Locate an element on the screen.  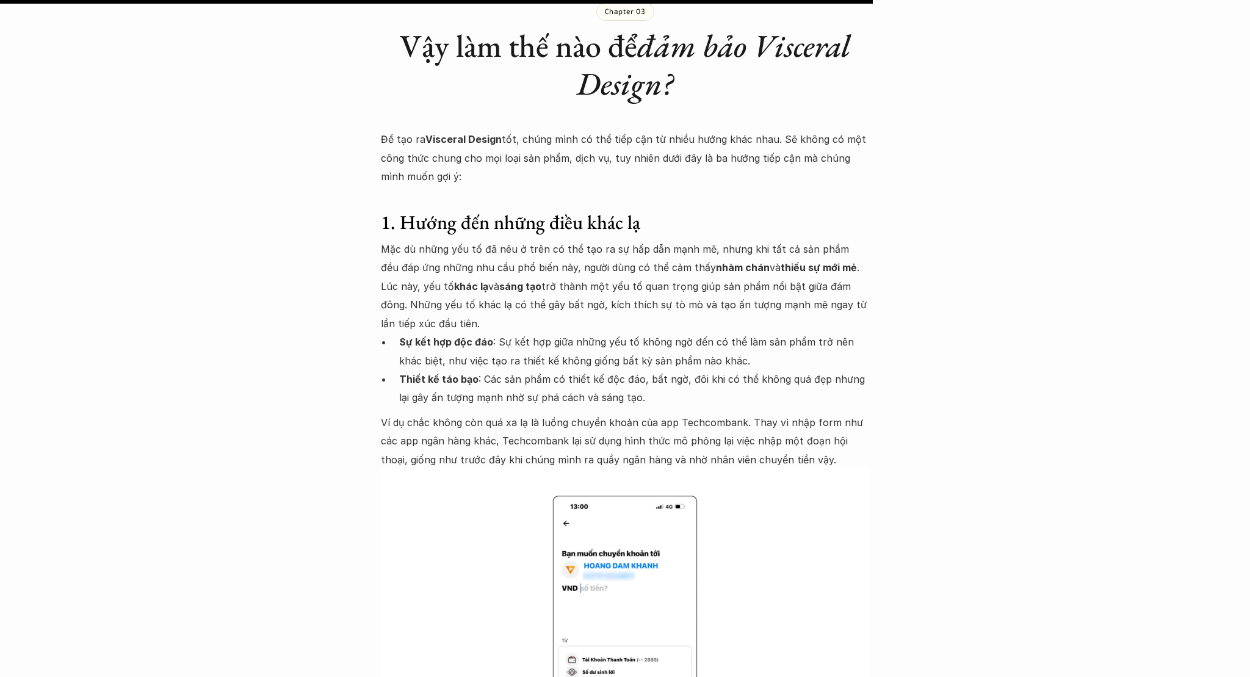
strong: Sự kết hợp độc đáo is located at coordinates (446, 342).